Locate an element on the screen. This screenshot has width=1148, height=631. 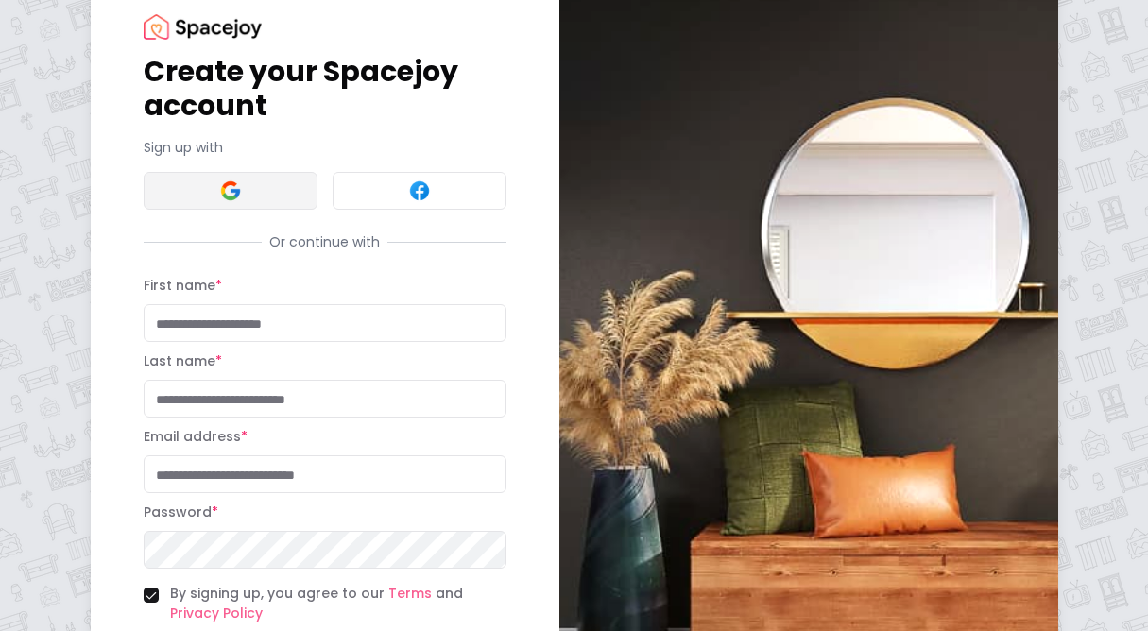
label: Last name is located at coordinates (182, 361).